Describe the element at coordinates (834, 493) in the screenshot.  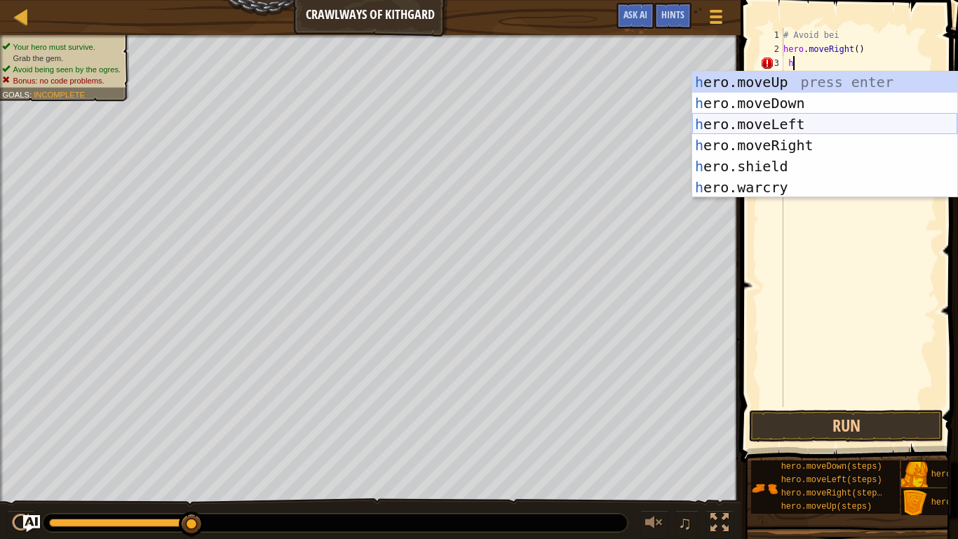
I see `span: hero.moveRight(steps)` at that location.